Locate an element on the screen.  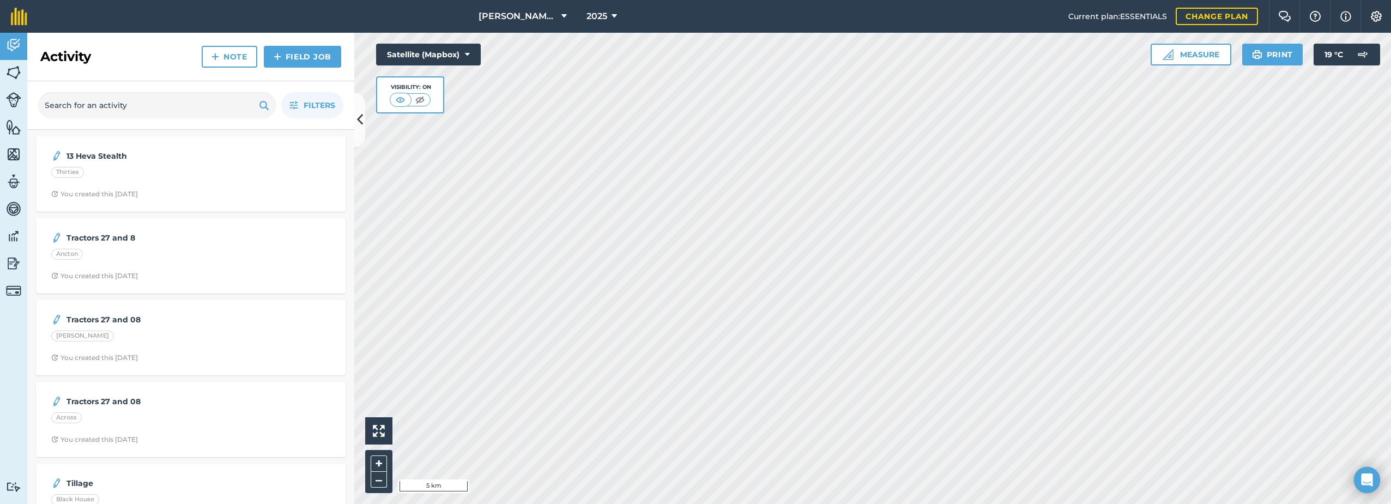
a: Change plan is located at coordinates (1217, 16).